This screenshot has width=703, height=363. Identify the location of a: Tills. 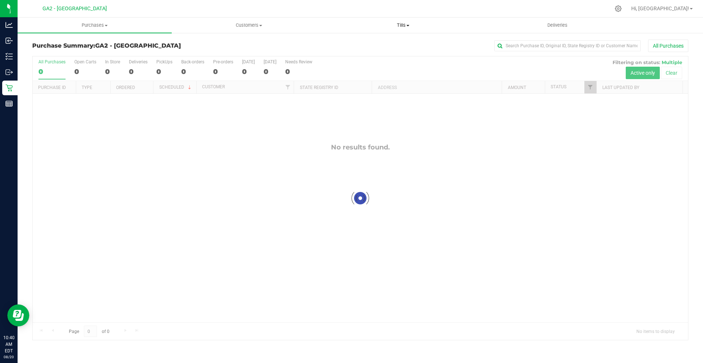
(403, 25).